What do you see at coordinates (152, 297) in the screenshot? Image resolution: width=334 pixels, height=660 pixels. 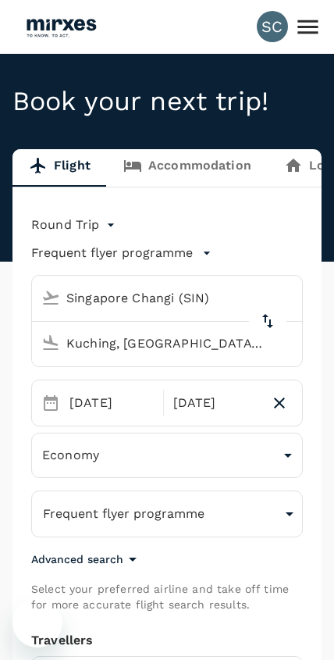 I see `input: Depart from` at bounding box center [152, 297].